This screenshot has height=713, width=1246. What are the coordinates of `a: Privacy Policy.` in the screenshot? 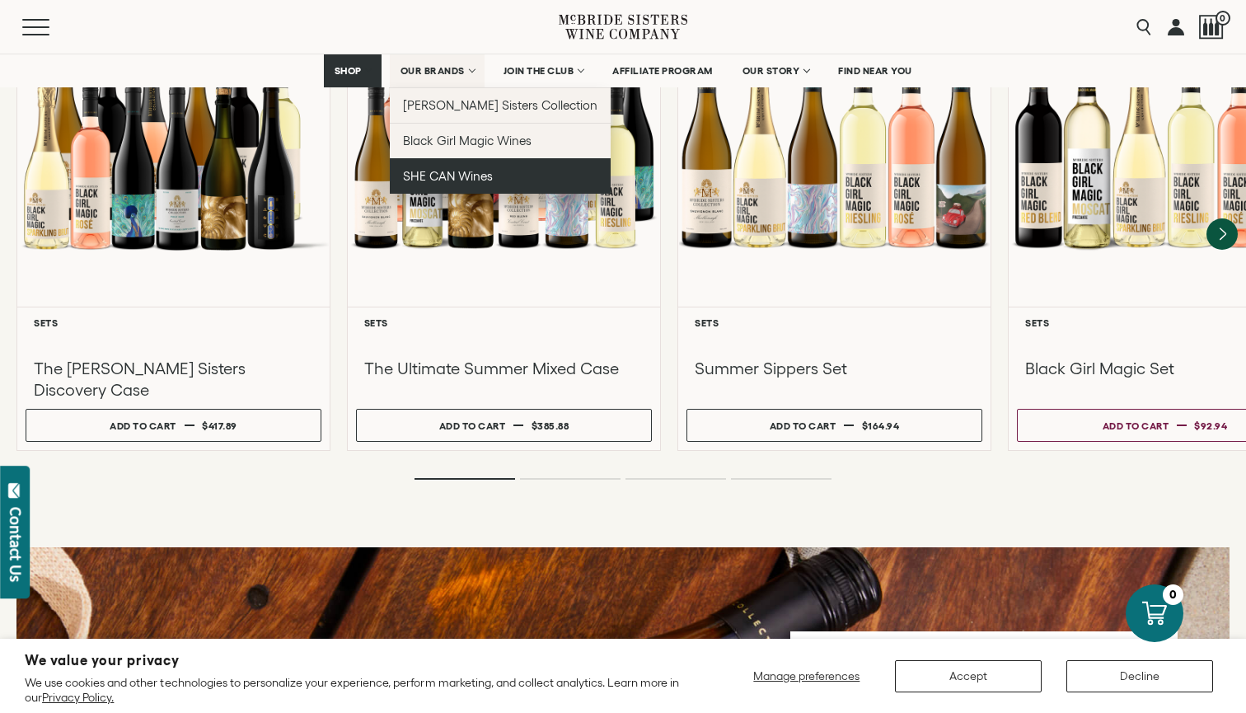 It's located at (77, 697).